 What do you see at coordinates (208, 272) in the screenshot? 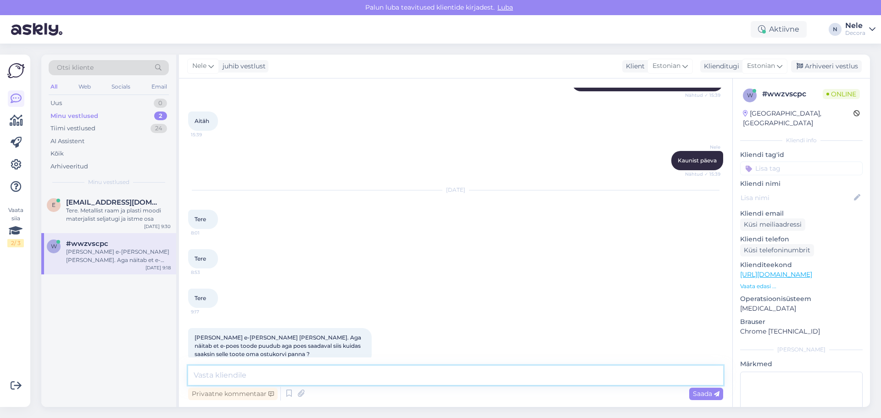
I see `span: 8:53` at bounding box center [208, 272].